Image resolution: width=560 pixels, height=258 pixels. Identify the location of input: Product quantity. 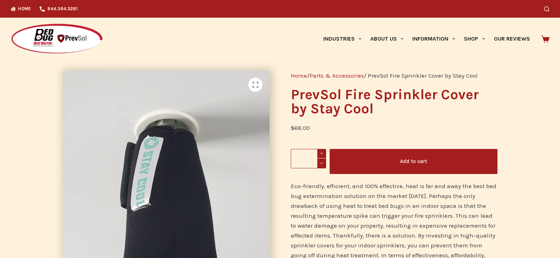
(309, 159).